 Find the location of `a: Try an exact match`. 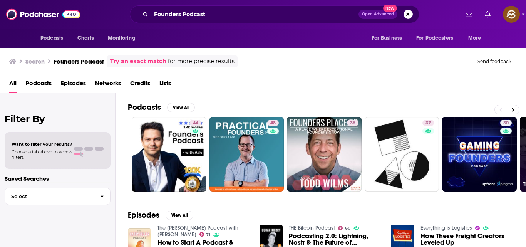

a: Try an exact match is located at coordinates (138, 61).